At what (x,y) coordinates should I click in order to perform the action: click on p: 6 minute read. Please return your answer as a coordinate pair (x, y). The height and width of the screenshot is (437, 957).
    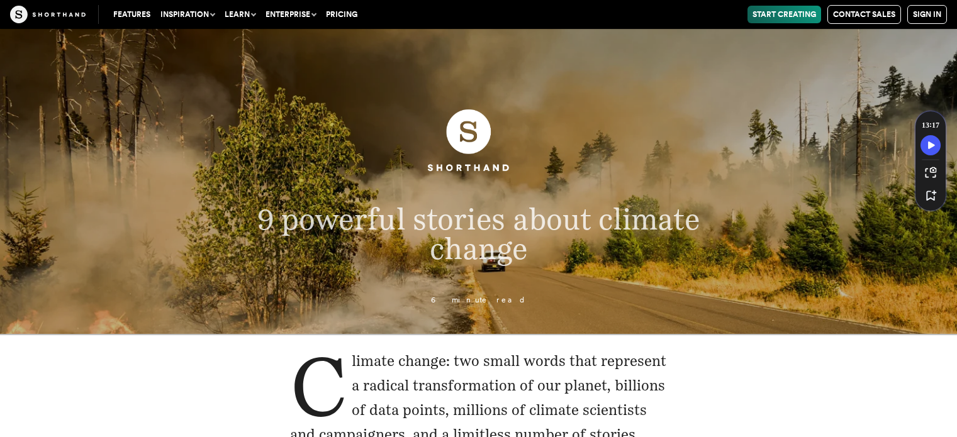
    Looking at the image, I should click on (478, 300).